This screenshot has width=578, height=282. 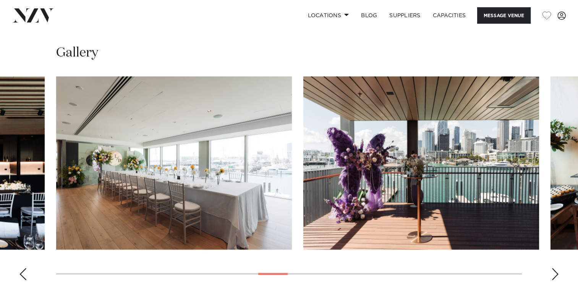 I want to click on a: SUPPLIERS, so click(x=404, y=15).